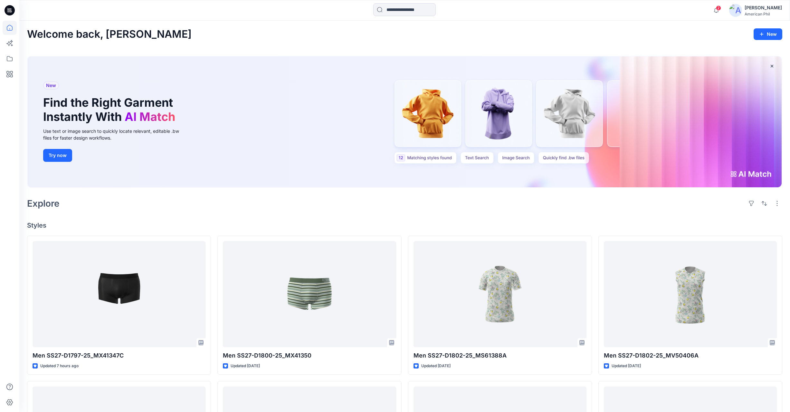 This screenshot has height=412, width=790. Describe the element at coordinates (116, 134) in the screenshot. I see `div: Use text or image search to quickly locate relevant, editable .bw files for faster design workflows.` at that location.